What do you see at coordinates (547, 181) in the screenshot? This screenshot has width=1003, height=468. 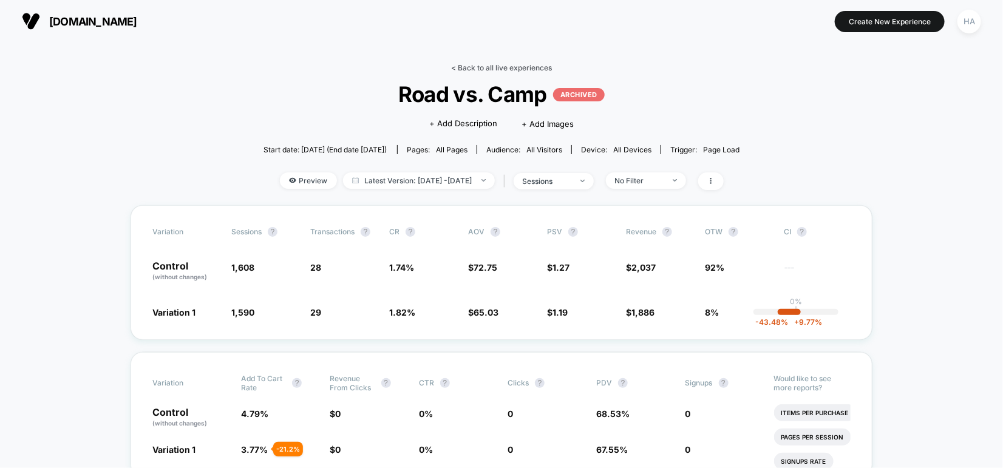 I see `div: sessions` at bounding box center [547, 181].